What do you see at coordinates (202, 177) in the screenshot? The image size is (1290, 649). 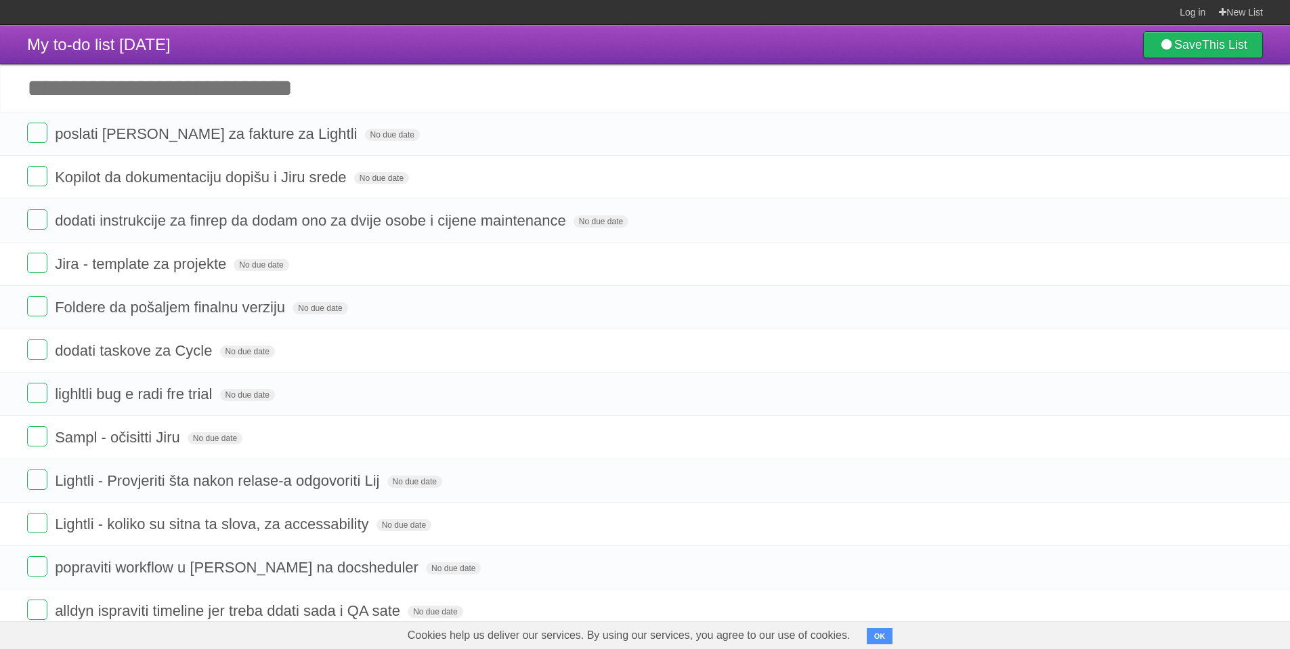 I see `span: Kopilot da dokumentaciju dopišu i Jiru srede` at bounding box center [202, 177].